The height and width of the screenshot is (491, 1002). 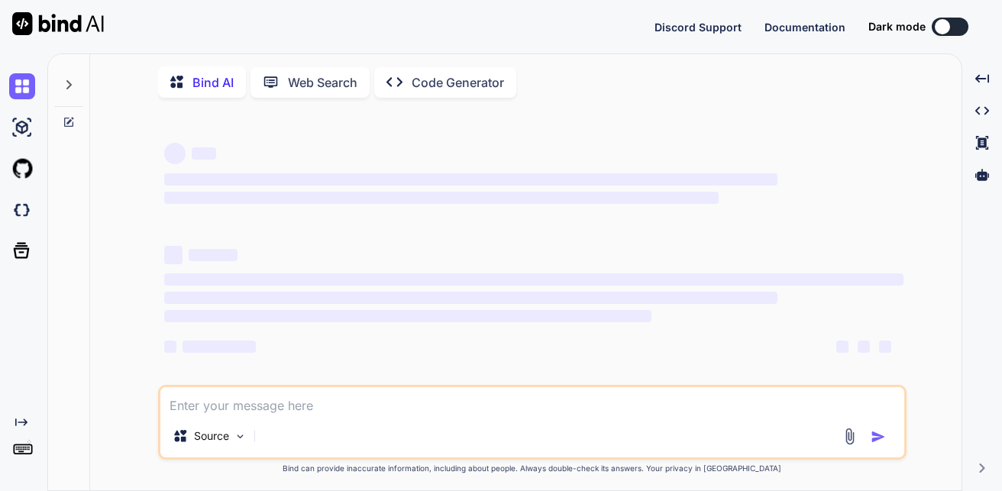 What do you see at coordinates (22, 128) in the screenshot?
I see `img: ai-studio` at bounding box center [22, 128].